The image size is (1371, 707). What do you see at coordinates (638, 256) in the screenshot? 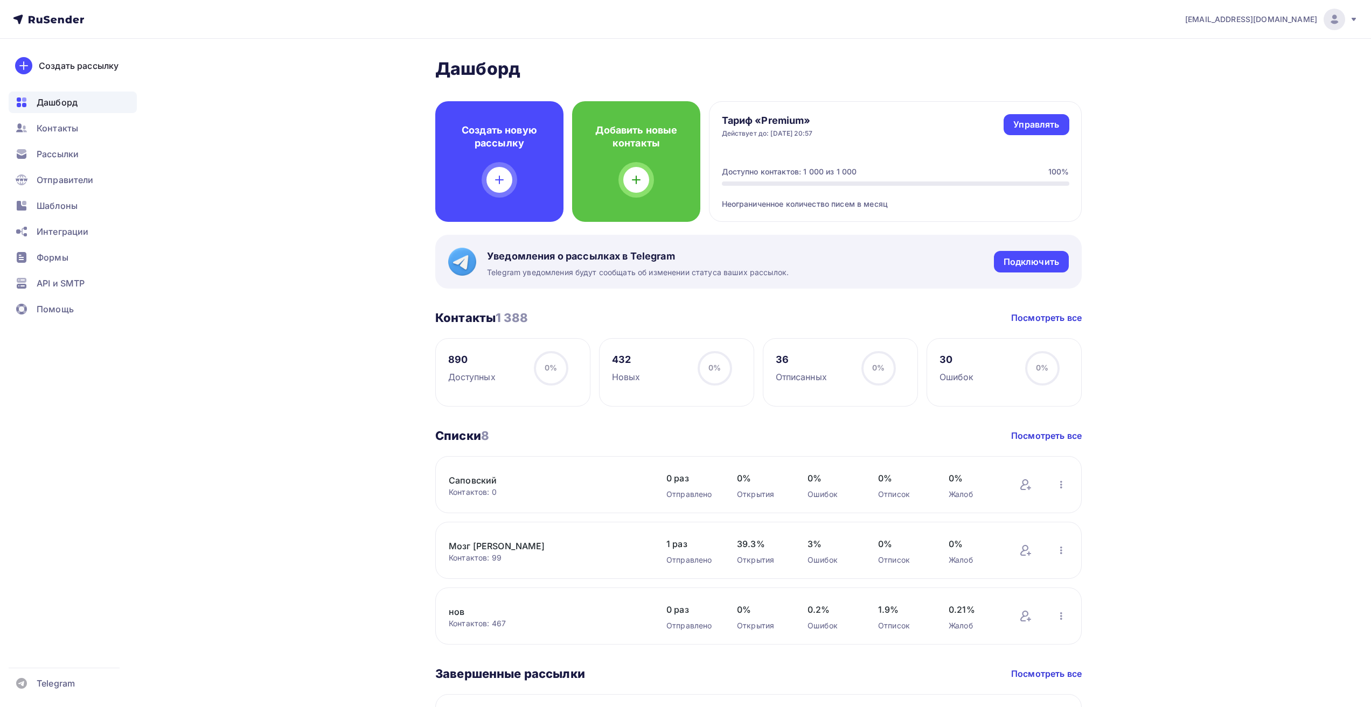
I see `span: Уведомления о рассылках в Telegram` at bounding box center [638, 256].